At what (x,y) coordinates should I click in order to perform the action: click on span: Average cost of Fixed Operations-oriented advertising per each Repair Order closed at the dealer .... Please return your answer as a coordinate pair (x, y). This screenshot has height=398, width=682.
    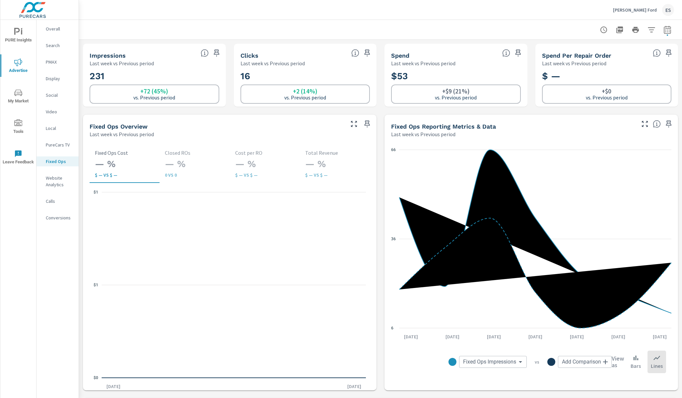
    Looking at the image, I should click on (657, 53).